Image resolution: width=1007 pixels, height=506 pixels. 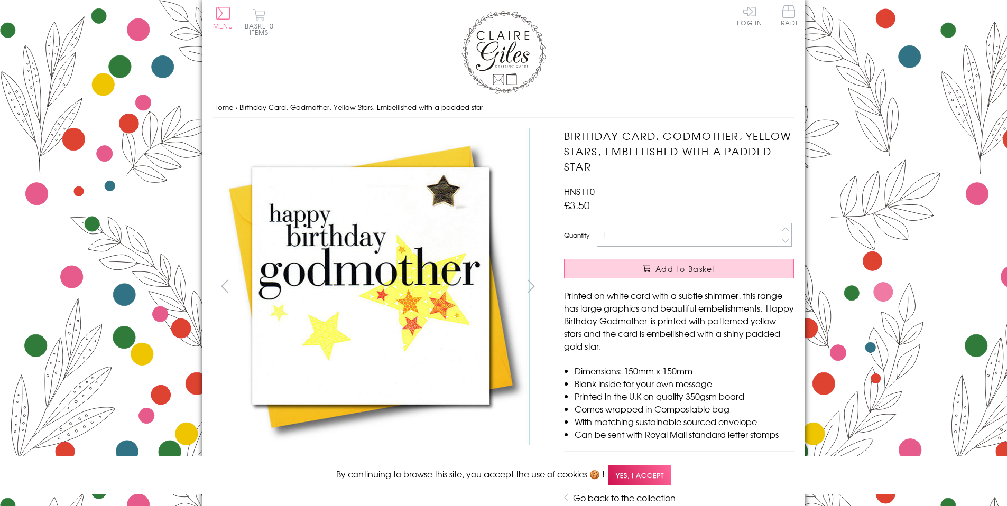 What do you see at coordinates (679, 321) in the screenshot?
I see `p: Printed on white card with a subtle shimmer, this range has large graphics and beautiful embellis...` at bounding box center [679, 321].